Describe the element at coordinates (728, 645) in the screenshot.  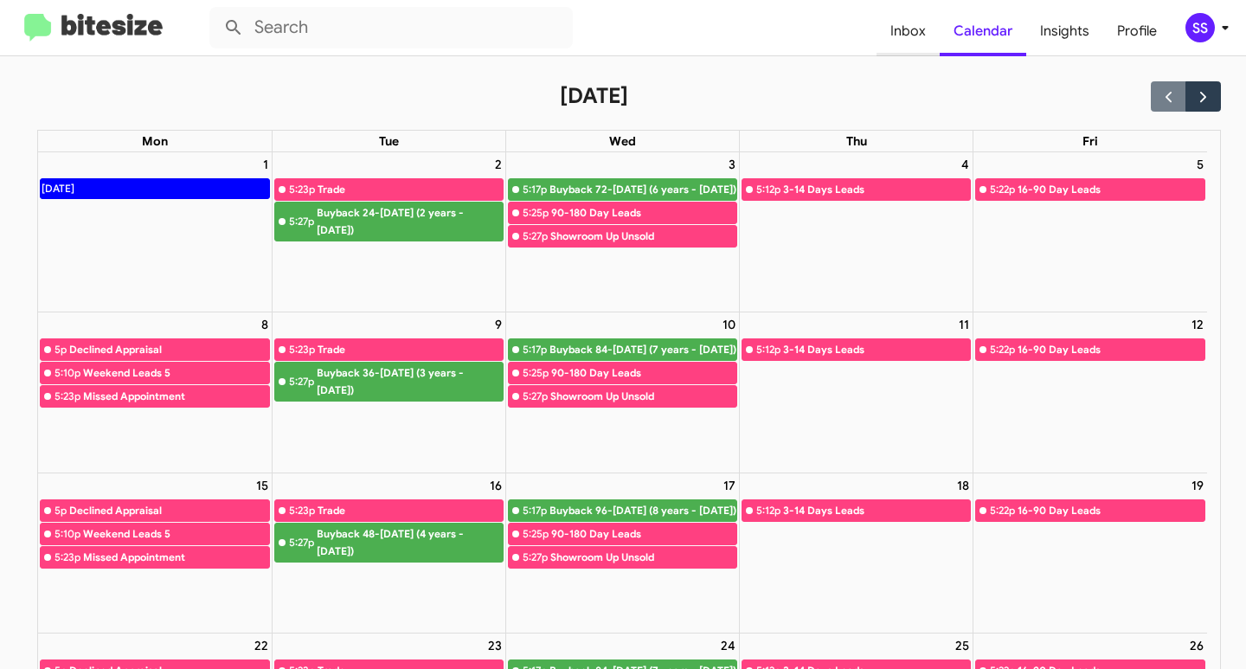
I see `a: September 24, 2025` at that location.